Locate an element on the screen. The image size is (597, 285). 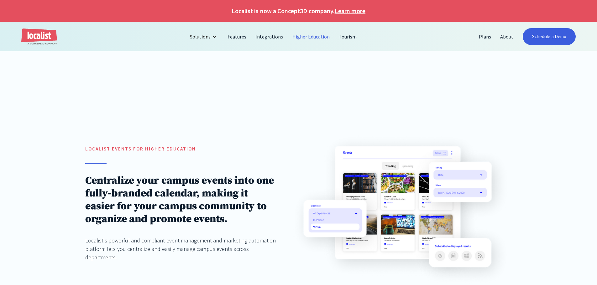
a: About is located at coordinates (507, 37).